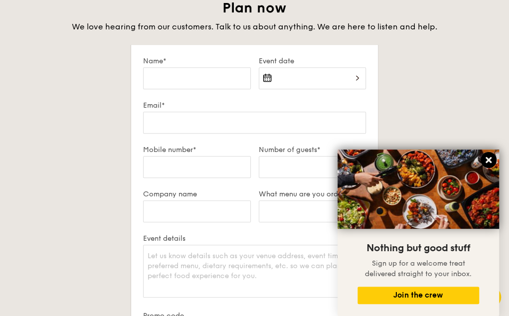 The image size is (509, 316). What do you see at coordinates (312, 61) in the screenshot?
I see `label: Event date` at bounding box center [312, 61].